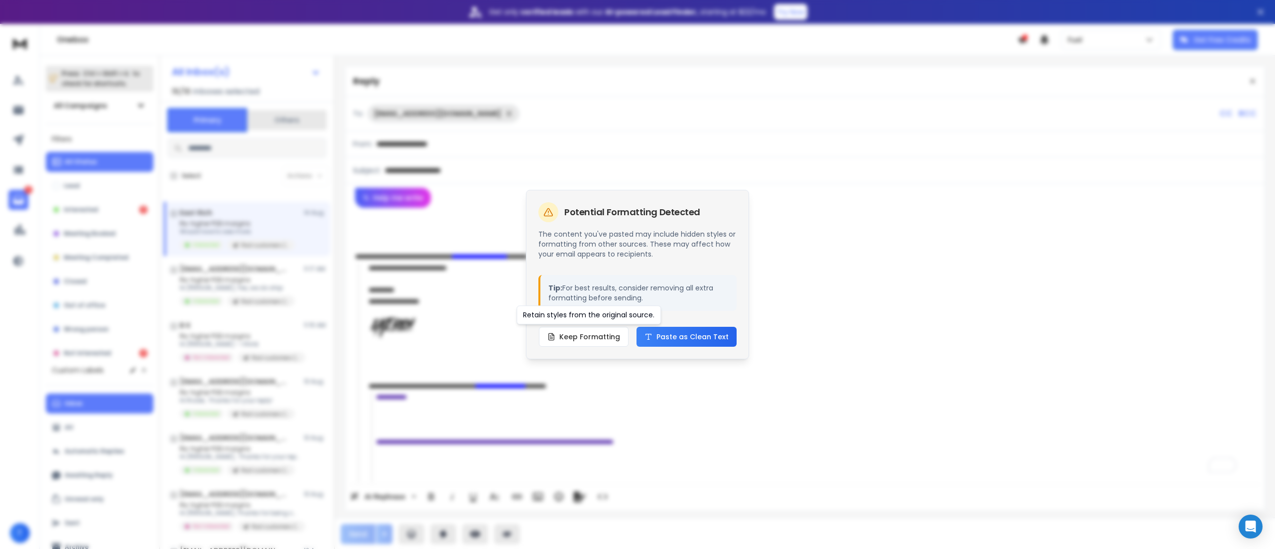 The height and width of the screenshot is (549, 1275). What do you see at coordinates (632, 212) in the screenshot?
I see `h2: Potential Formatting Detected` at bounding box center [632, 212].